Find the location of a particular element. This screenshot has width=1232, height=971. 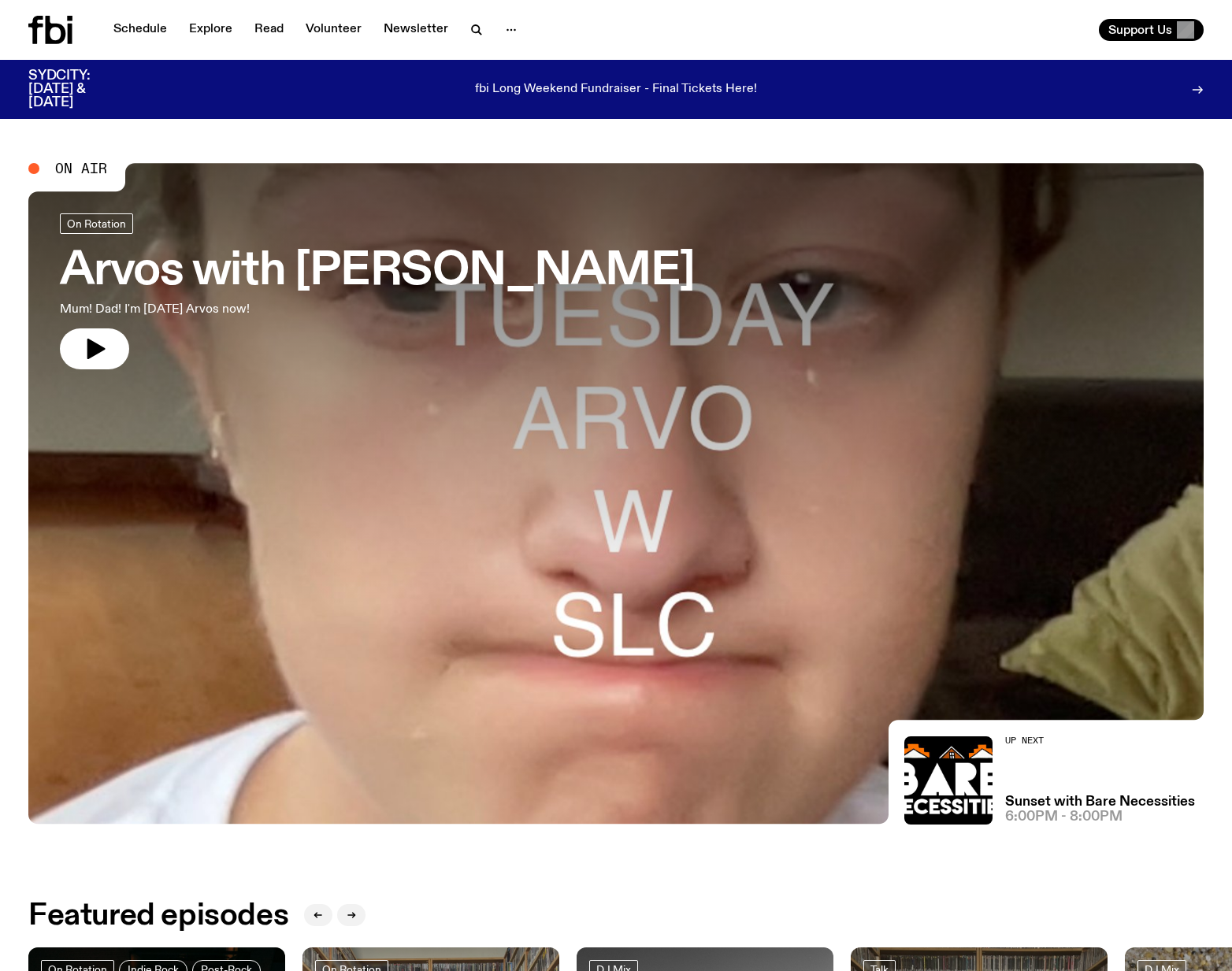

img: Bare Necessities is located at coordinates (948, 780).